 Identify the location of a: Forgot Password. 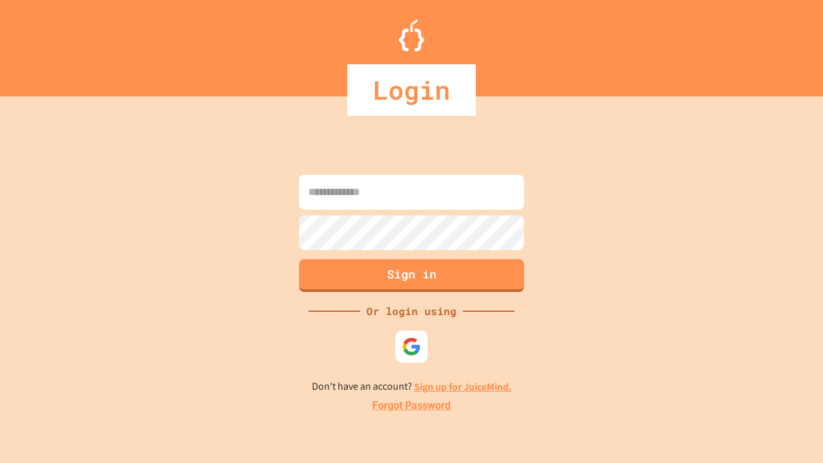
(412, 406).